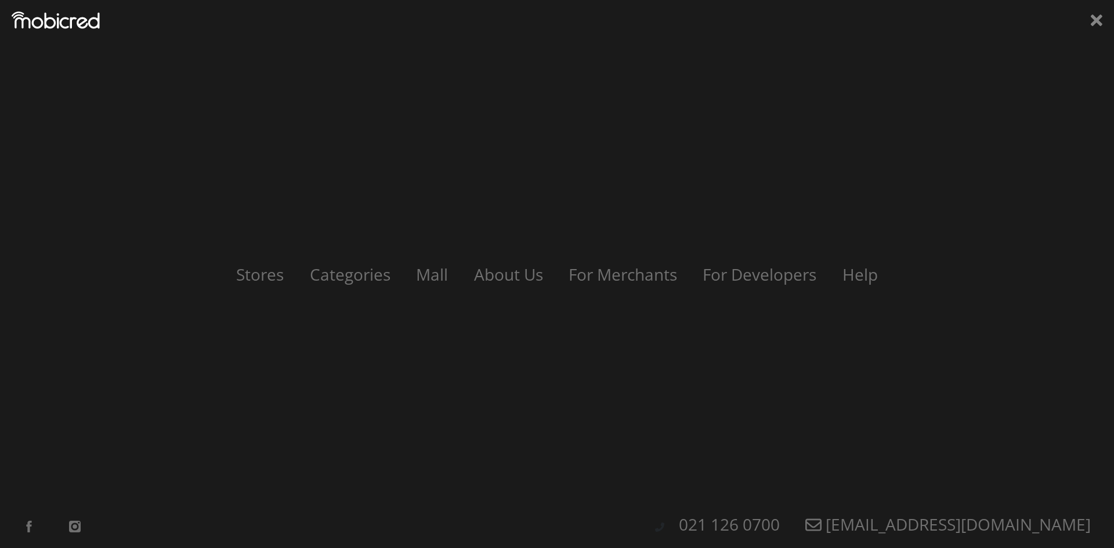  What do you see at coordinates (759, 274) in the screenshot?
I see `a: For Developers` at bounding box center [759, 274].